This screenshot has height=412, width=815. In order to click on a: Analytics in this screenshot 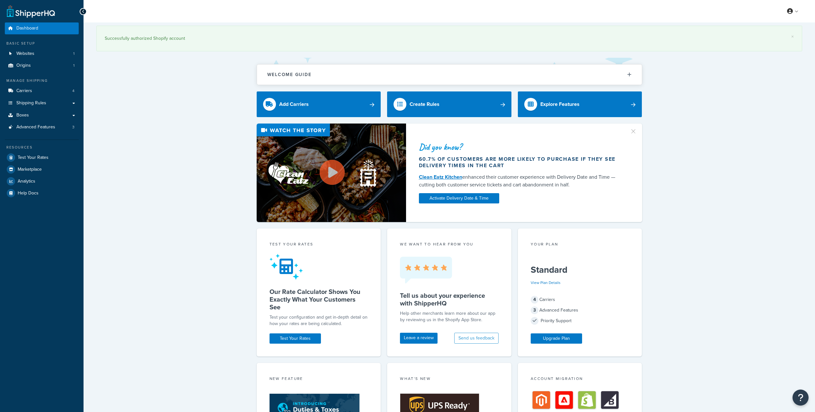, I will do `click(42, 182)`.